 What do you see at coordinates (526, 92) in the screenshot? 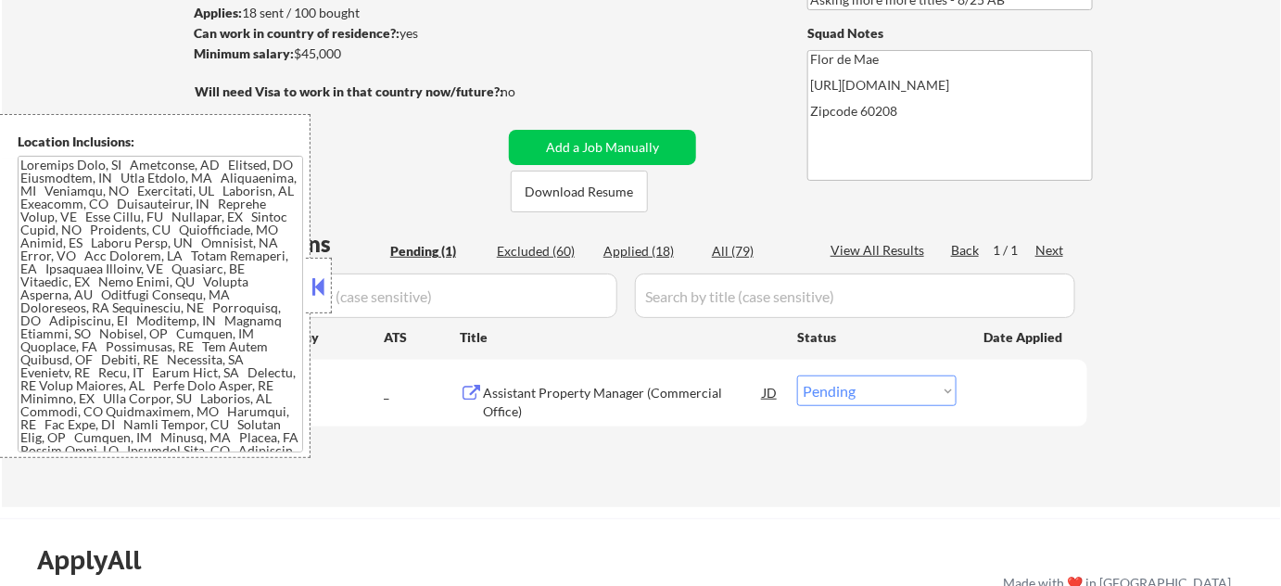
I see `div: no` at bounding box center [526, 92].